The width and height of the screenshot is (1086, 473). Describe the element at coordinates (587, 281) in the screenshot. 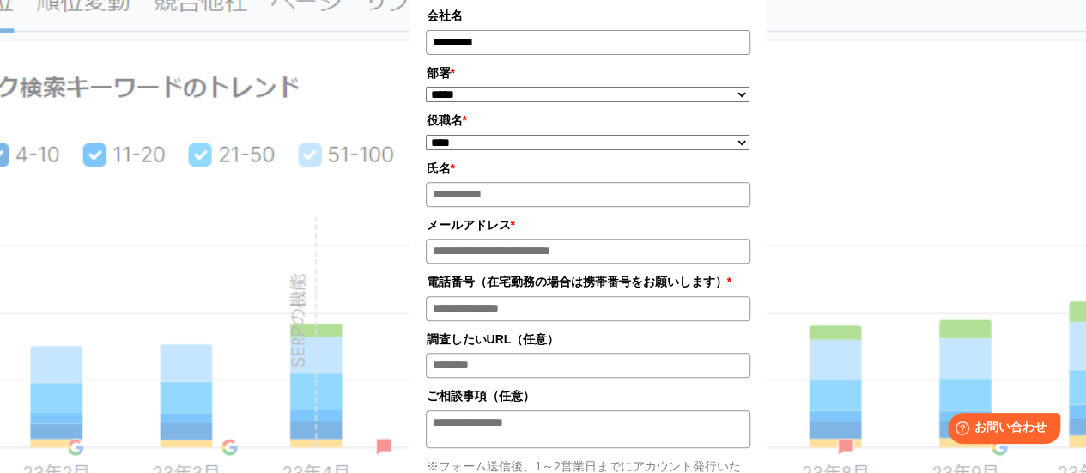

I see `label: 電話番号（在宅勤務の場合は携帯番号をお願いします）` at that location.